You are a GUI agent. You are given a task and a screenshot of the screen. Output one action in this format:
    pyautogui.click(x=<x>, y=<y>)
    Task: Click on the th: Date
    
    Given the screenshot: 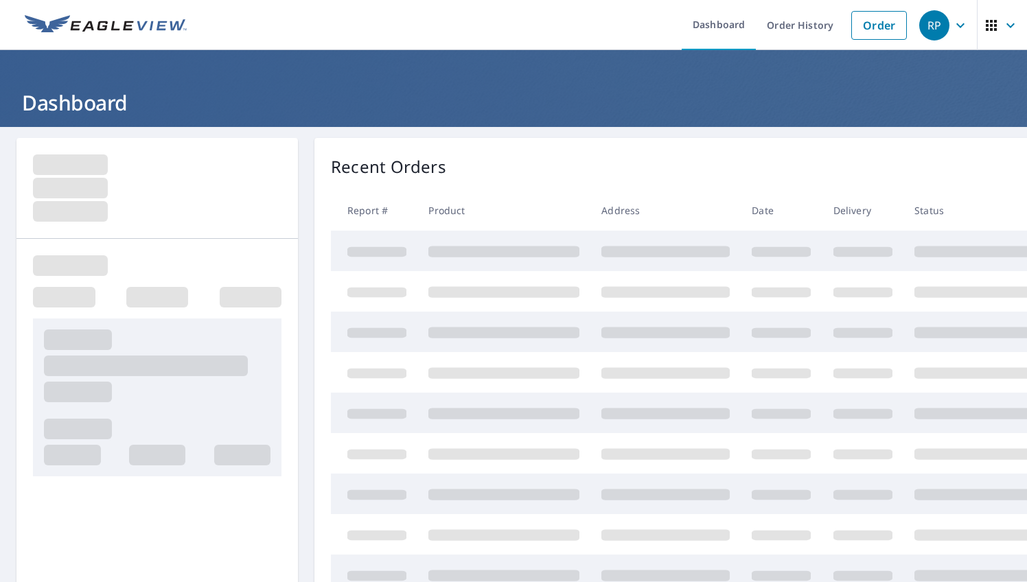 What is the action you would take?
    pyautogui.click(x=781, y=210)
    